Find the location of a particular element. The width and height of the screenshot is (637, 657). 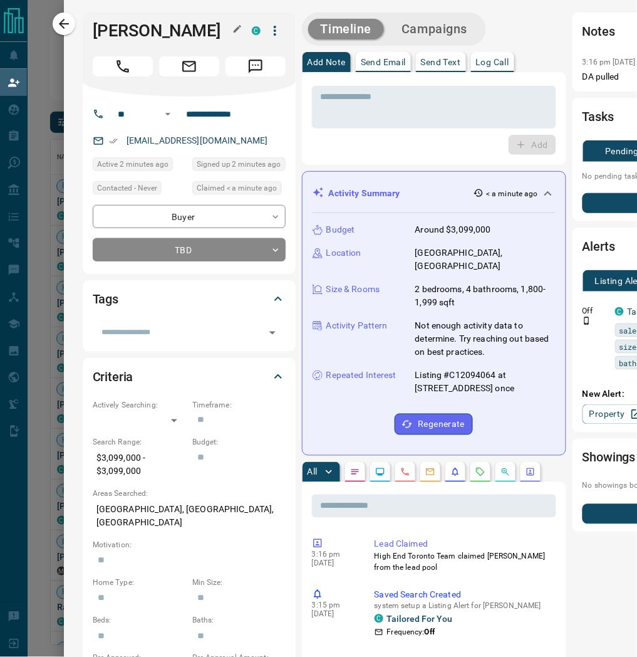

p: Send Email is located at coordinates (384, 62).